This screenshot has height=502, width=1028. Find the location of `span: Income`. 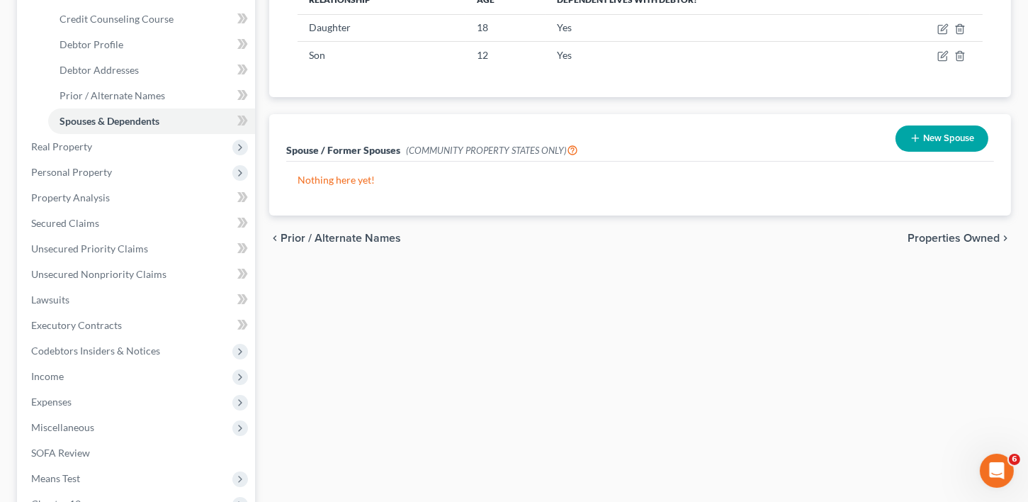

span: Income is located at coordinates (47, 376).